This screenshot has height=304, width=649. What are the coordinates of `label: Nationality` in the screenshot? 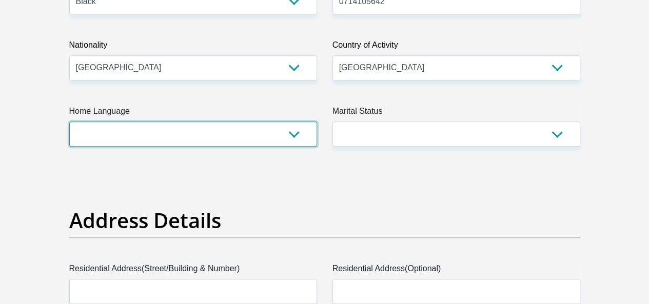 It's located at (193, 47).